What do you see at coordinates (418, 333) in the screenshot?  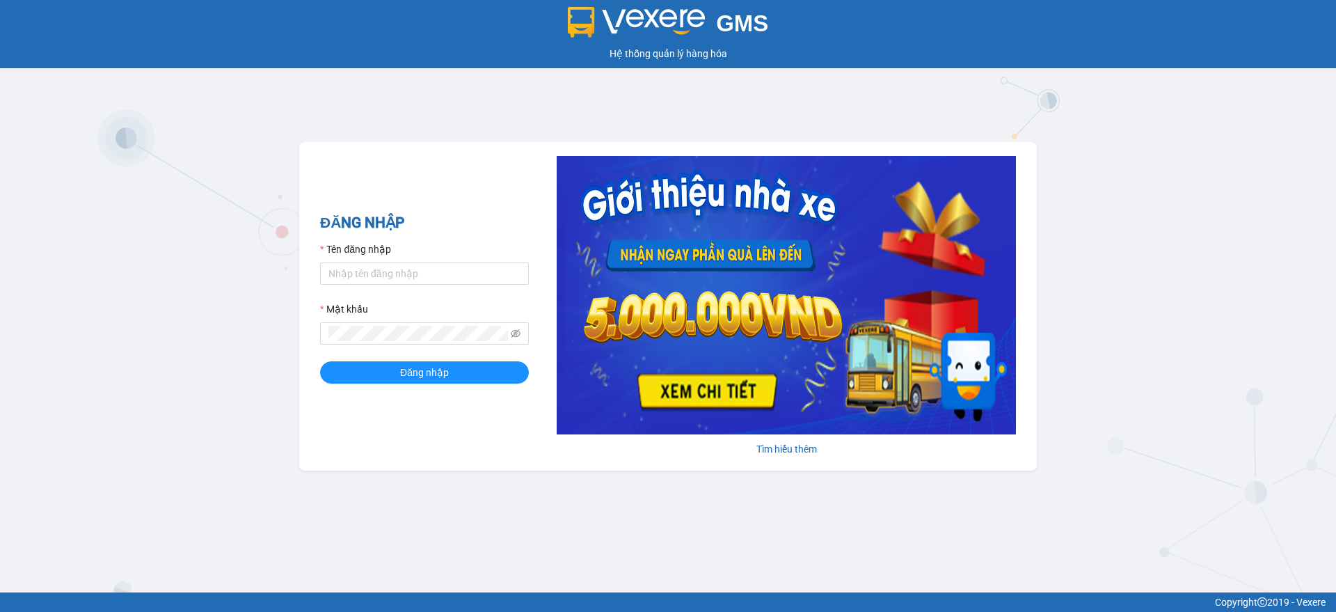 I see `input: Mật khẩu` at bounding box center [418, 333].